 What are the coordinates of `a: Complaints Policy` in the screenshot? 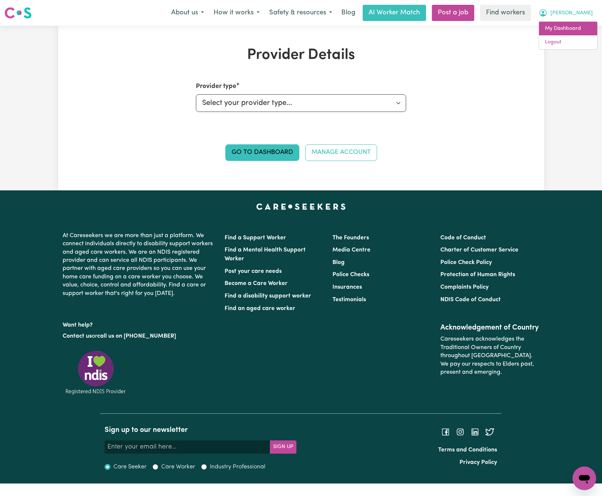 It's located at (464, 287).